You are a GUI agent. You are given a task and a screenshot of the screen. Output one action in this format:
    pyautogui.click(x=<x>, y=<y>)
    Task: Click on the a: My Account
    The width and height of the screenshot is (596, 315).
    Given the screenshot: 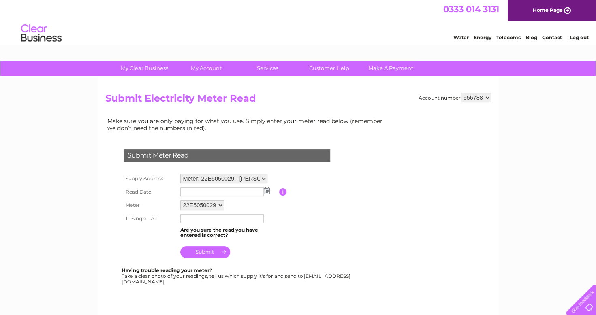 What is the action you would take?
    pyautogui.click(x=206, y=68)
    